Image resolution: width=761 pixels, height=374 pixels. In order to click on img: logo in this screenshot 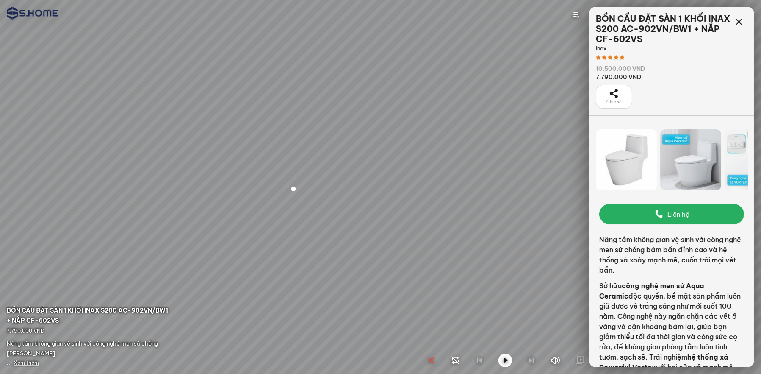, I will do `click(32, 13)`.